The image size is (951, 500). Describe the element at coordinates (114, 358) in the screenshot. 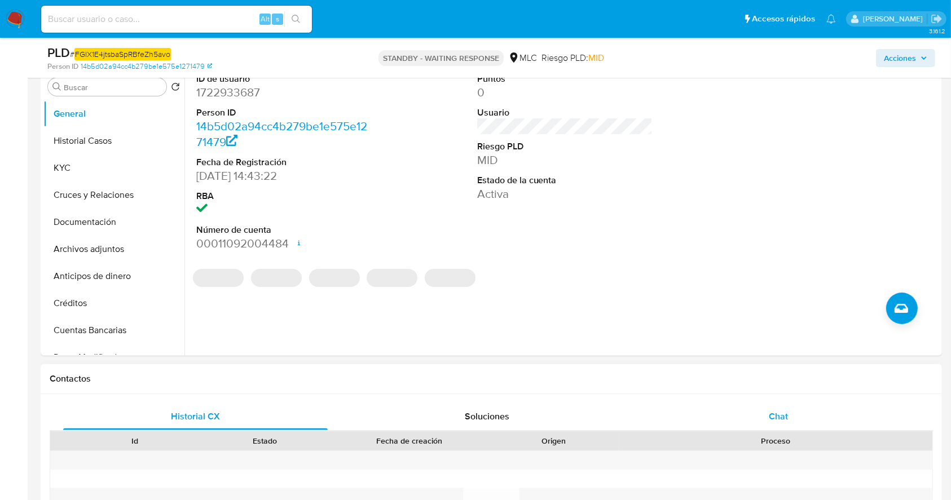

I see `button: Datos Modificados` at that location.